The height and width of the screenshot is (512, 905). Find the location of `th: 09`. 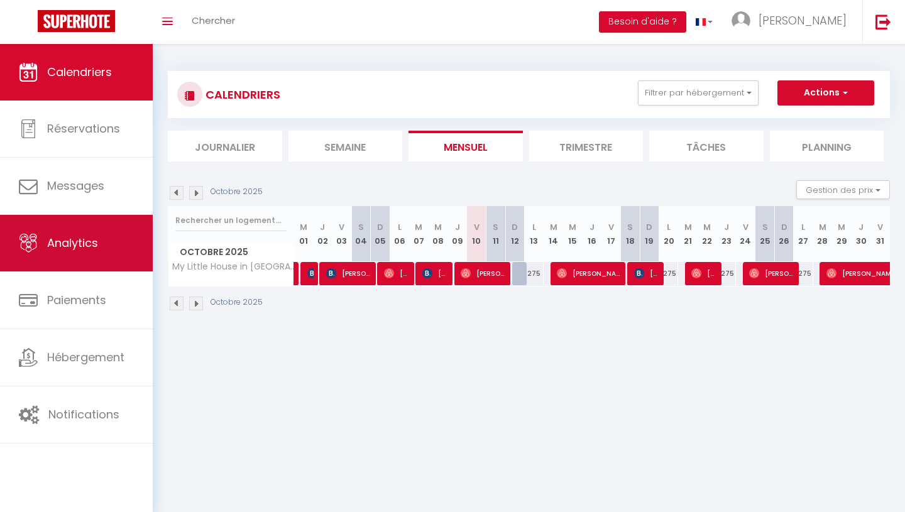

th: 09 is located at coordinates (457, 234).